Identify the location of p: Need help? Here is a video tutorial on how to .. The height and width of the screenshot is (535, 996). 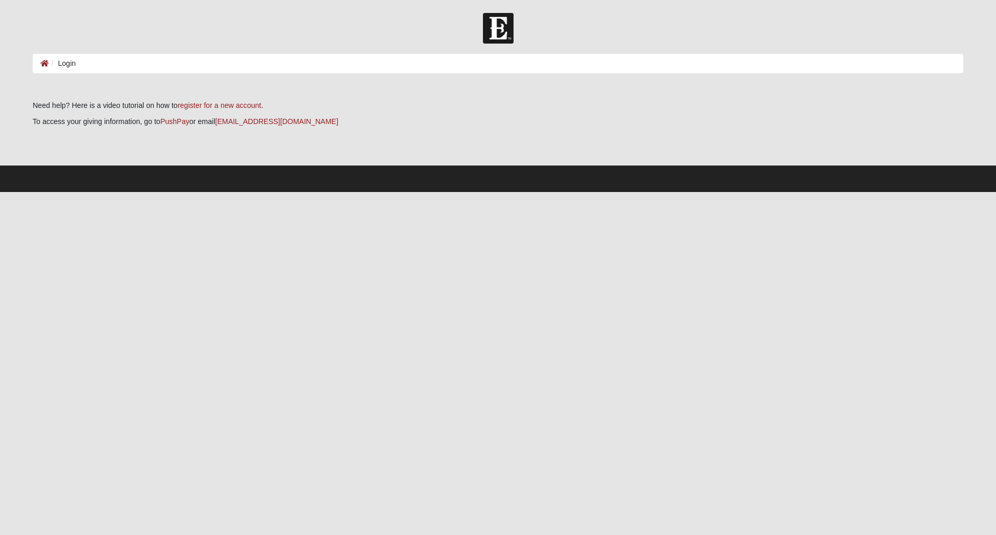
(498, 105).